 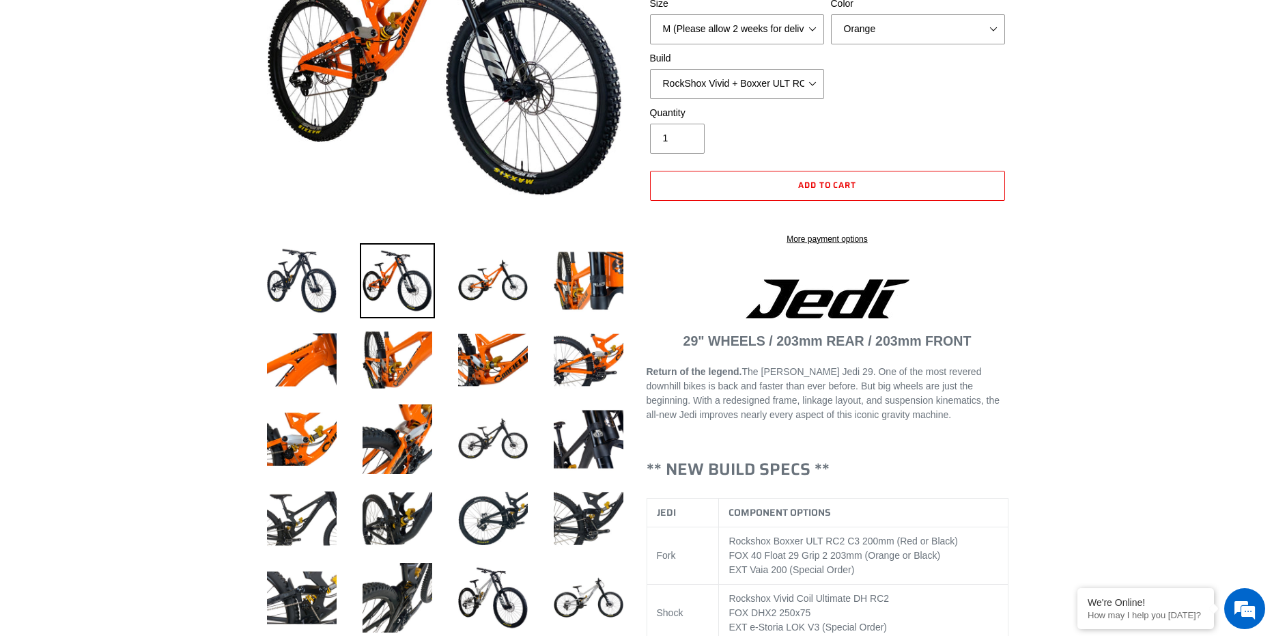 What do you see at coordinates (834, 555) in the screenshot?
I see `span: FOX 40 Float 29 Grip 2 203mm (Orange or Black)` at bounding box center [834, 555].